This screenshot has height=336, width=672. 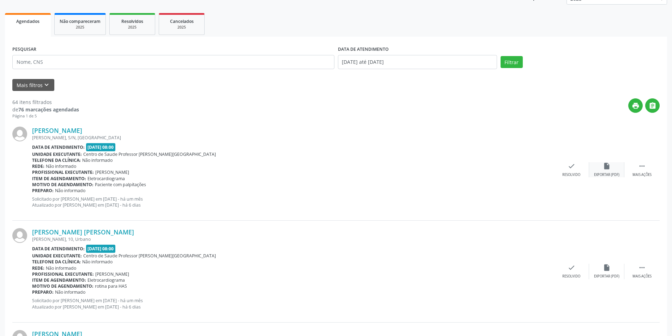 I want to click on label: PESQUISAR, so click(x=24, y=49).